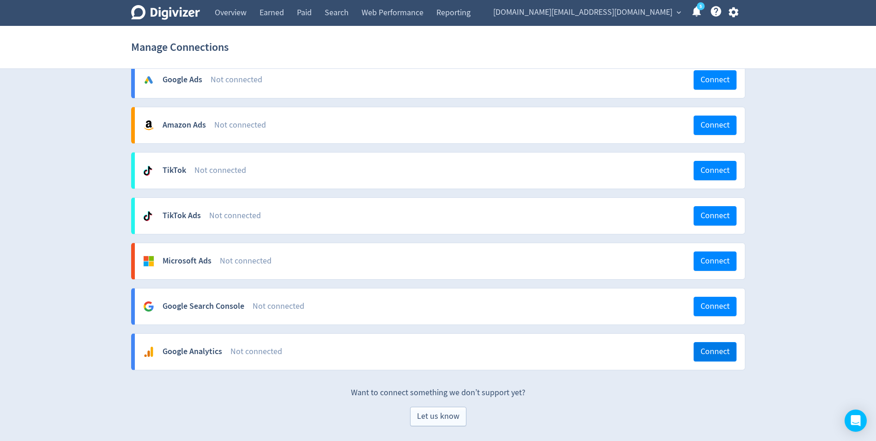 The image size is (876, 441). Describe the element at coordinates (203, 306) in the screenshot. I see `div: Google Search Console` at that location.